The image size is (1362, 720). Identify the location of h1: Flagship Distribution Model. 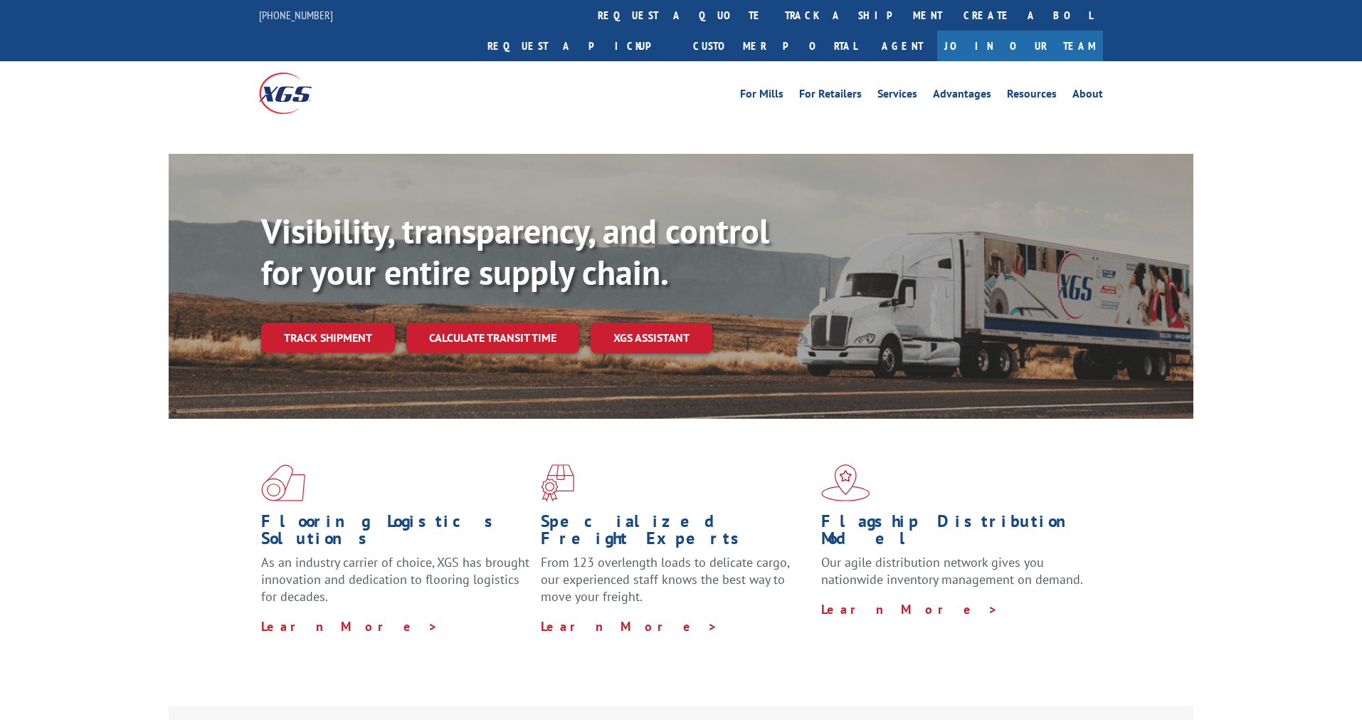
(956, 533).